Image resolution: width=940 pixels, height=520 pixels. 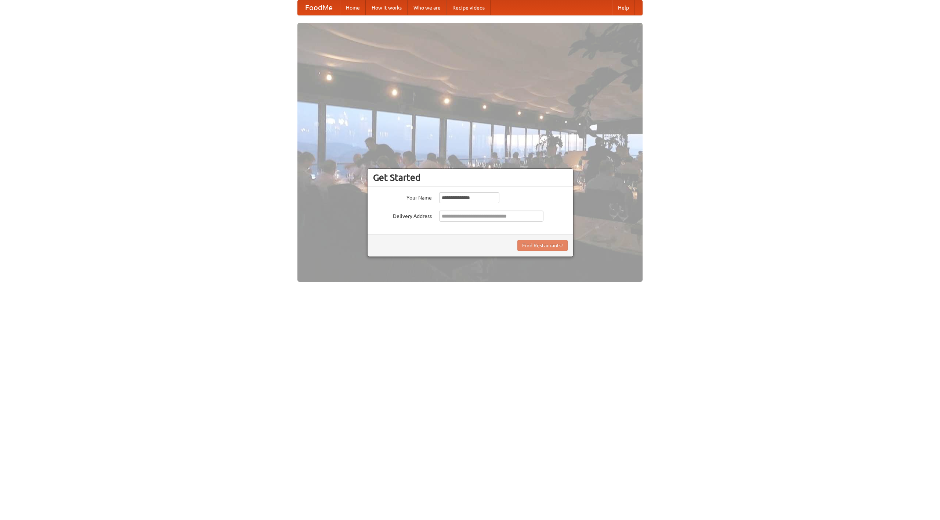 I want to click on a: FoodMe, so click(x=319, y=8).